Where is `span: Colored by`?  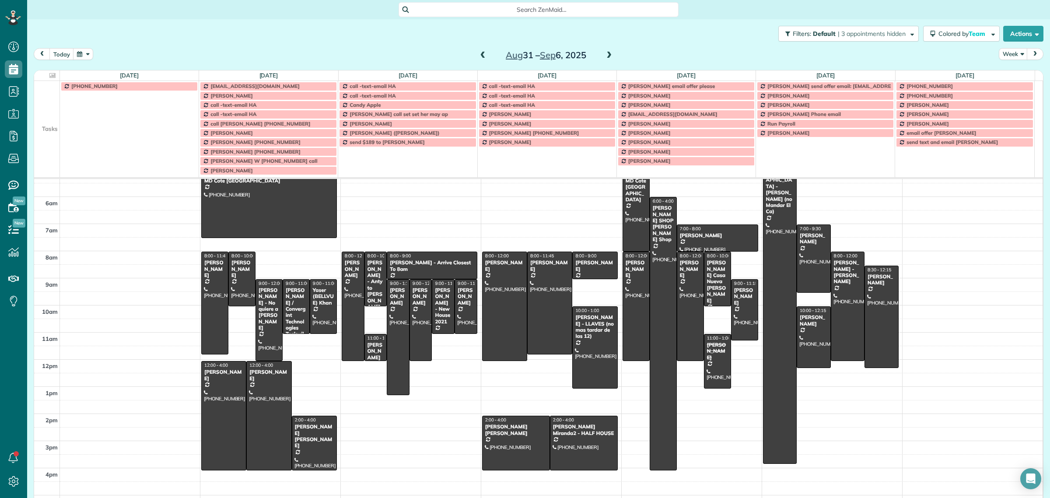
span: Colored by is located at coordinates (963, 34).